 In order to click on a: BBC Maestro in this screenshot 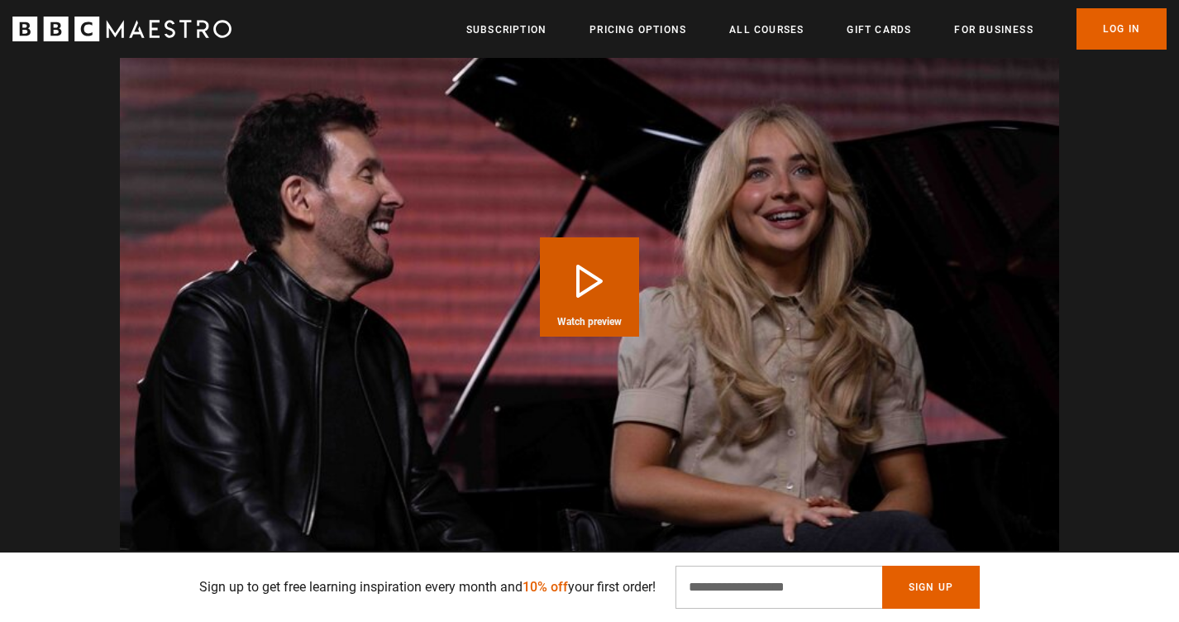, I will do `click(122, 29)`.